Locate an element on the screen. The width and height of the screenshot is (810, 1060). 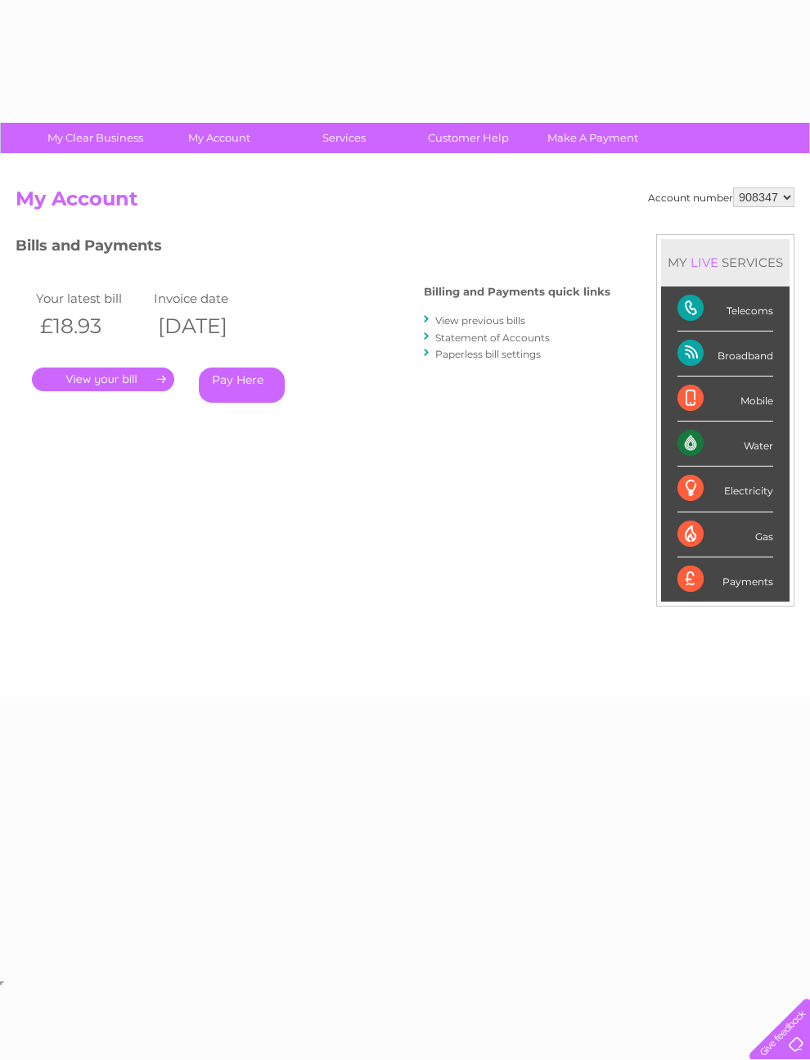
a: Pay Here is located at coordinates (241, 385).